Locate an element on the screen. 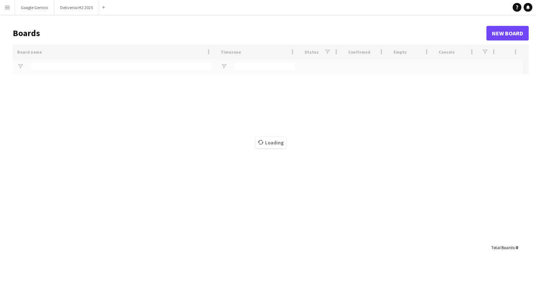 Image resolution: width=536 pixels, height=306 pixels. span: Total Boards is located at coordinates (503, 247).